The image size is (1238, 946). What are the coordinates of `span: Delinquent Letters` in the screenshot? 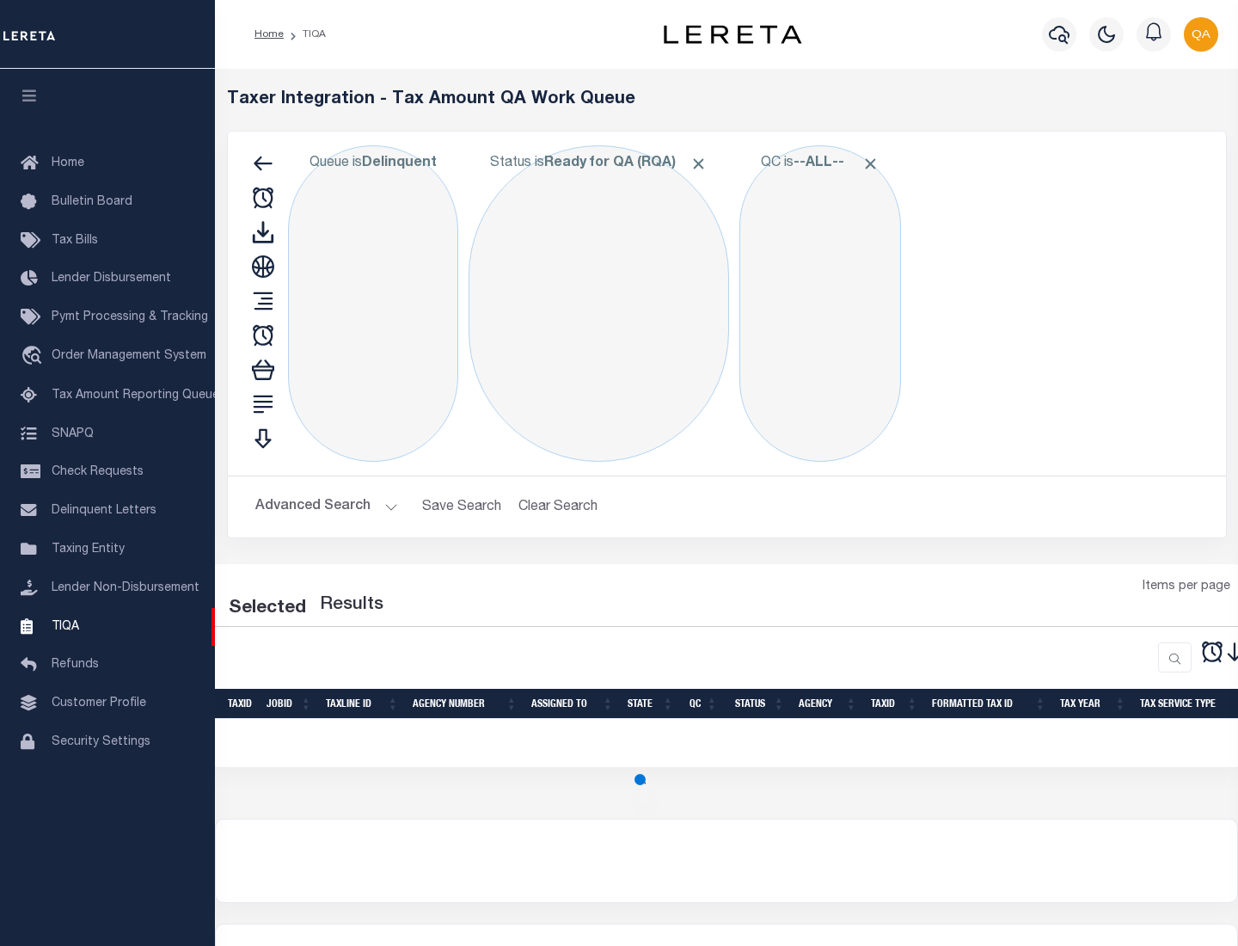 It's located at (104, 511).